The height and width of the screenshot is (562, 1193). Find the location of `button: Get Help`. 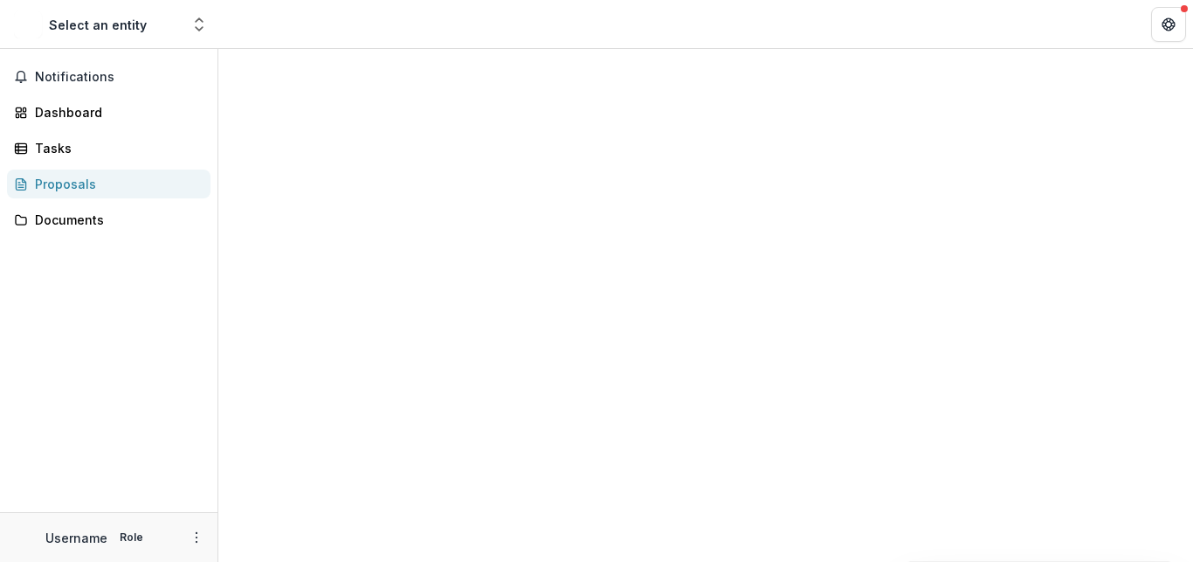

button: Get Help is located at coordinates (1169, 24).